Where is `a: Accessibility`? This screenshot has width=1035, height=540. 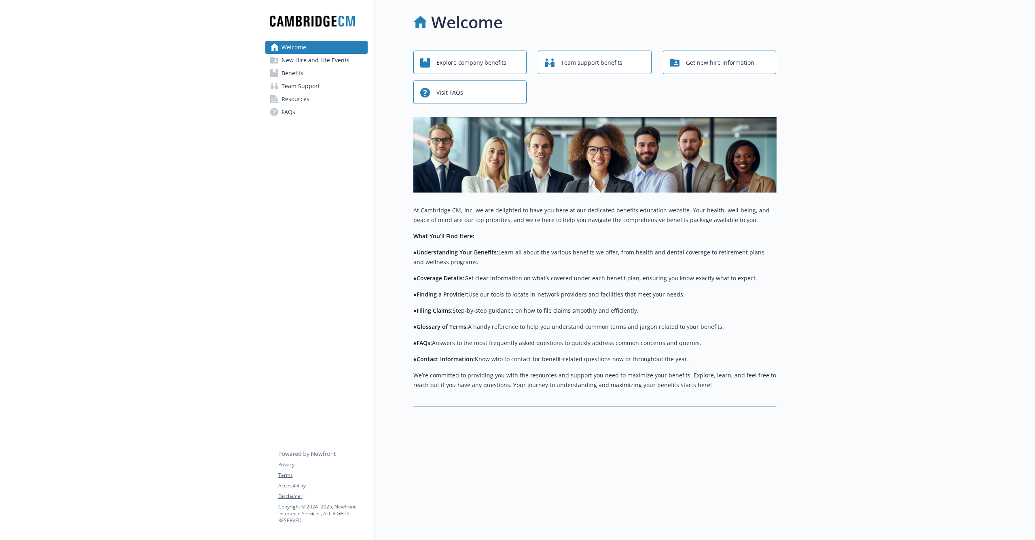 a: Accessibility is located at coordinates (323, 486).